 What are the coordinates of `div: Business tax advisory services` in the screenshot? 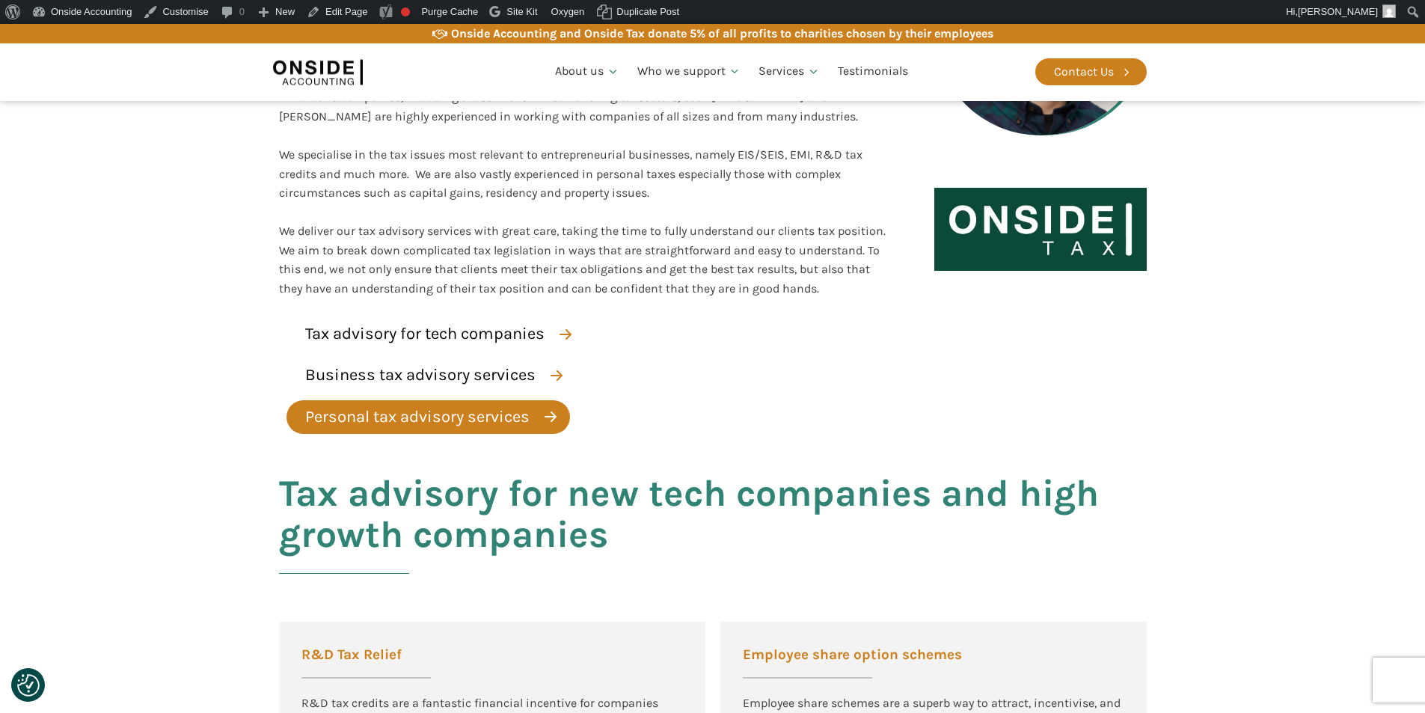 It's located at (420, 375).